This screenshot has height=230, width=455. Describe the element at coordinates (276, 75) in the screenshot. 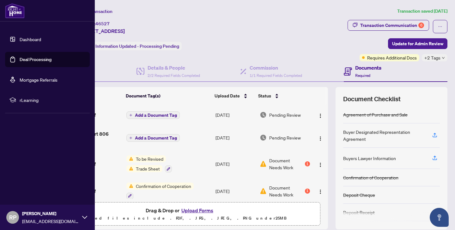

I see `span: 1/1 Required Fields Completed` at that location.